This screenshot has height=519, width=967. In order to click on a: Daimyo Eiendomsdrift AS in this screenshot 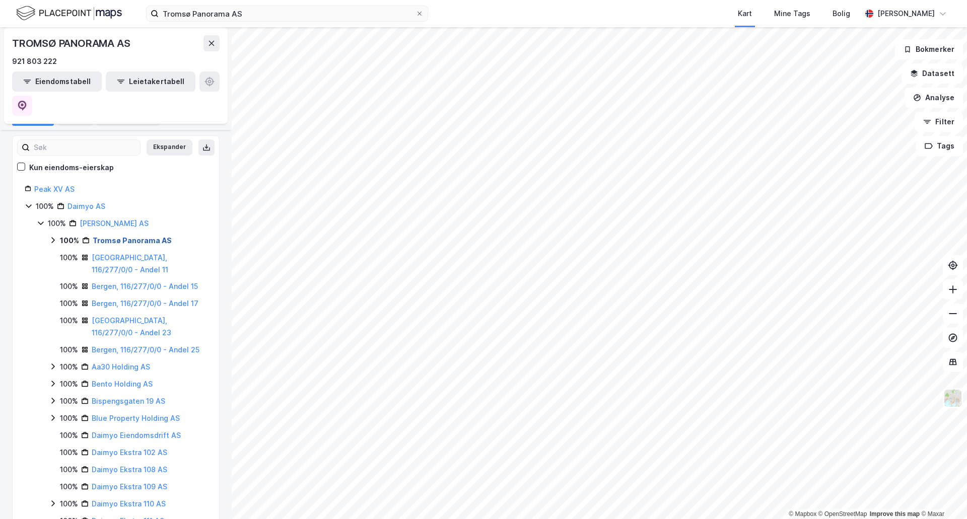, I will do `click(136, 435)`.